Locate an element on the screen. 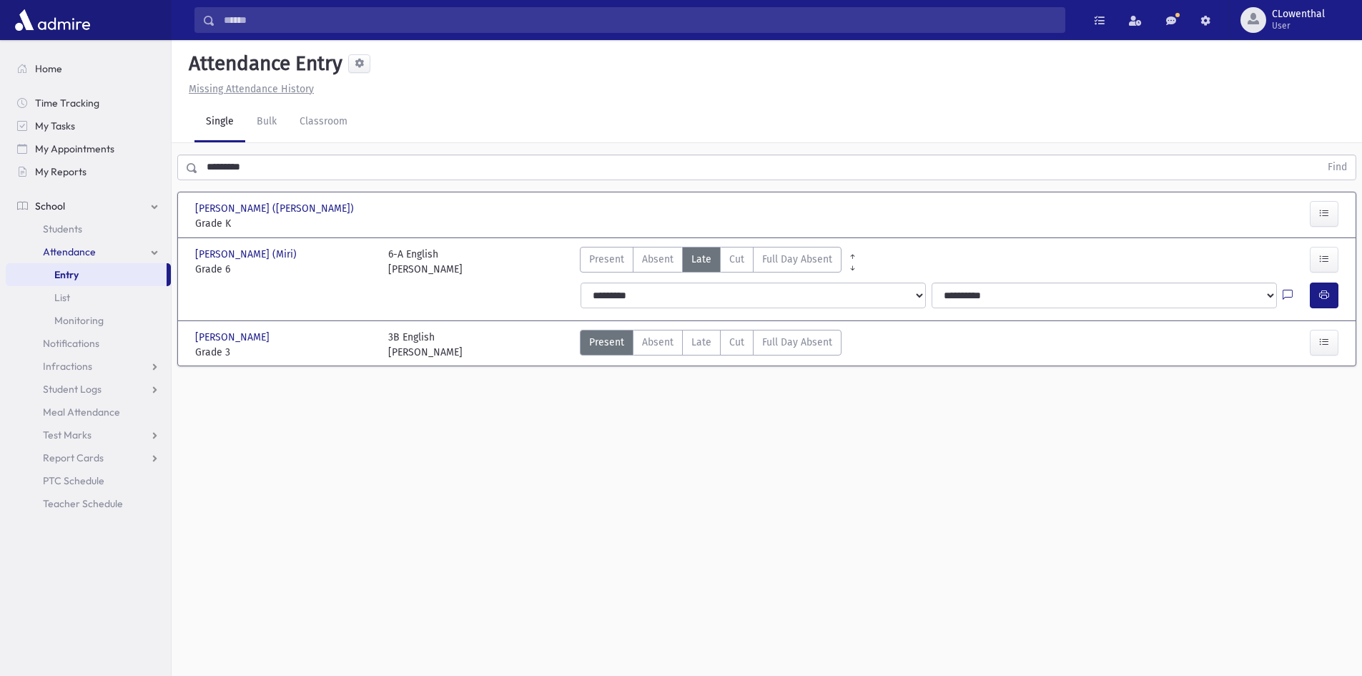 Image resolution: width=1362 pixels, height=676 pixels. span: My Tasks is located at coordinates (55, 126).